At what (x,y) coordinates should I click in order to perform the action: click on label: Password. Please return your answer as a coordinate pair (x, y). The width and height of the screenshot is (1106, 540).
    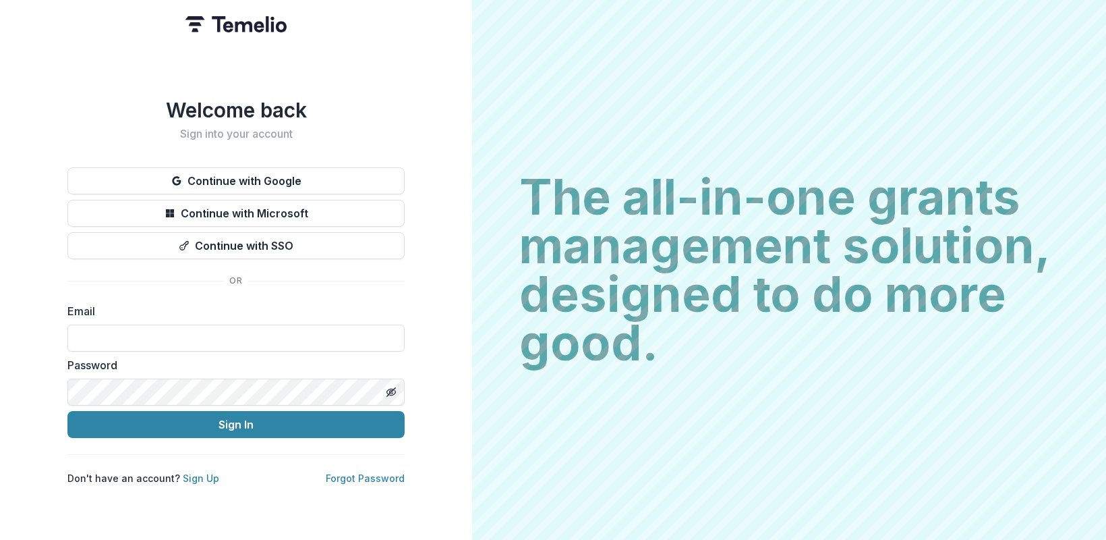
    Looking at the image, I should click on (232, 365).